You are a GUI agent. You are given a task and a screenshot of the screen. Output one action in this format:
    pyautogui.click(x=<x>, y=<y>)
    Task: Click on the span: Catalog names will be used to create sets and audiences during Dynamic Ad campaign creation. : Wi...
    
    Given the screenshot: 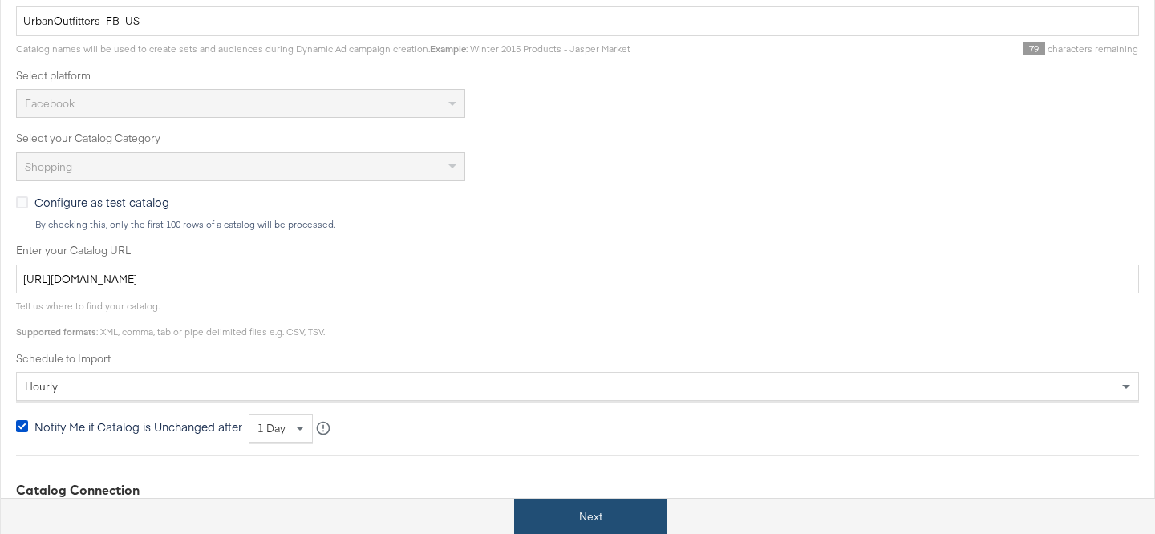 What is the action you would take?
    pyautogui.click(x=323, y=48)
    